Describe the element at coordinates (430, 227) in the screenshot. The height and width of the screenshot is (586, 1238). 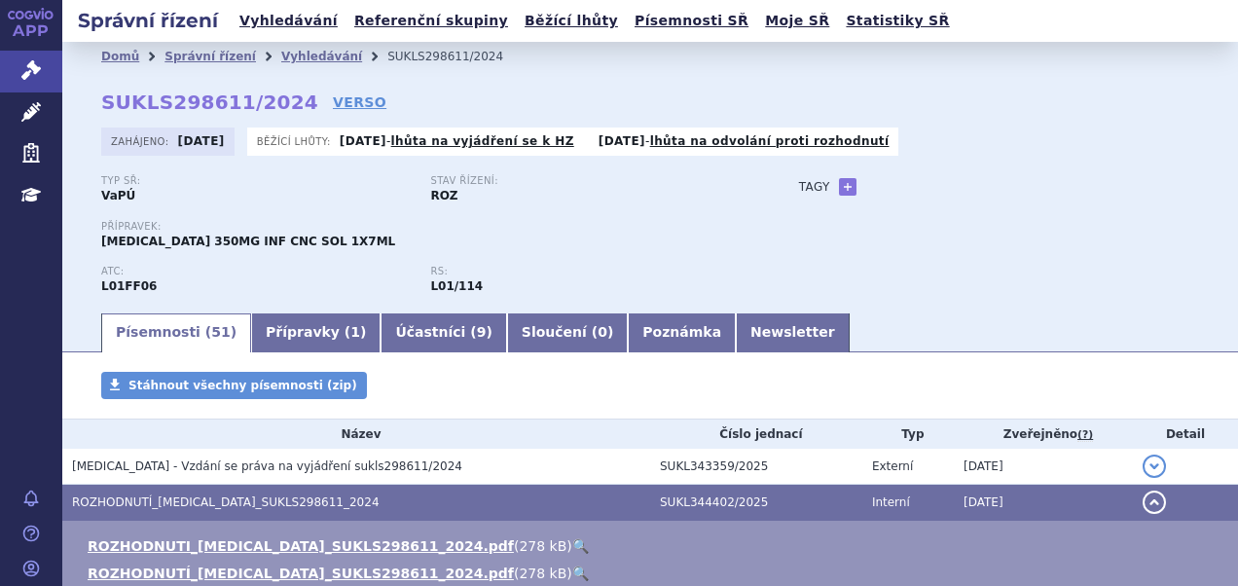
I see `p: Přípravek:` at that location.